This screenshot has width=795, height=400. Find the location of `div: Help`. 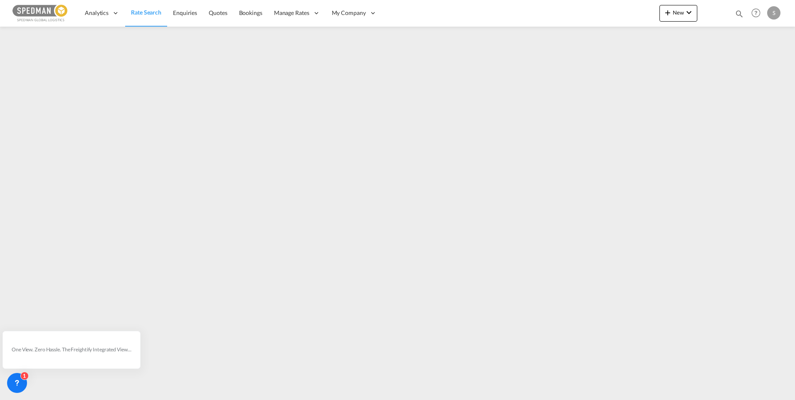

div: Help is located at coordinates (758, 13).